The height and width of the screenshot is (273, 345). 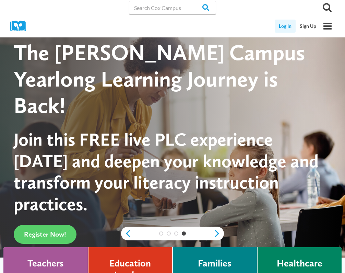 I want to click on a: previous, so click(x=126, y=233).